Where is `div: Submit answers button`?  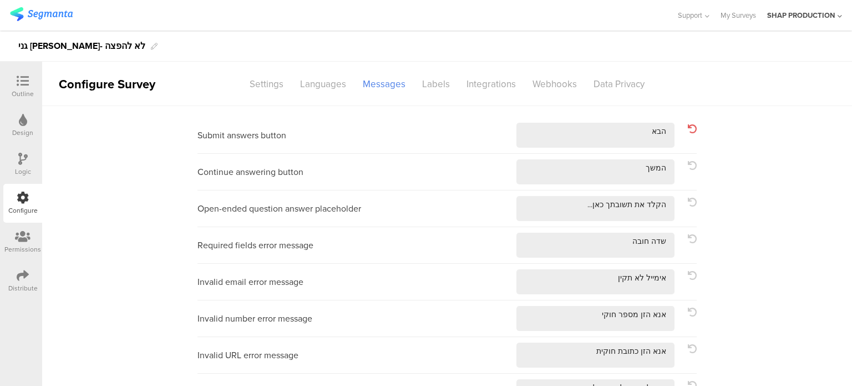
div: Submit answers button is located at coordinates (242, 135).